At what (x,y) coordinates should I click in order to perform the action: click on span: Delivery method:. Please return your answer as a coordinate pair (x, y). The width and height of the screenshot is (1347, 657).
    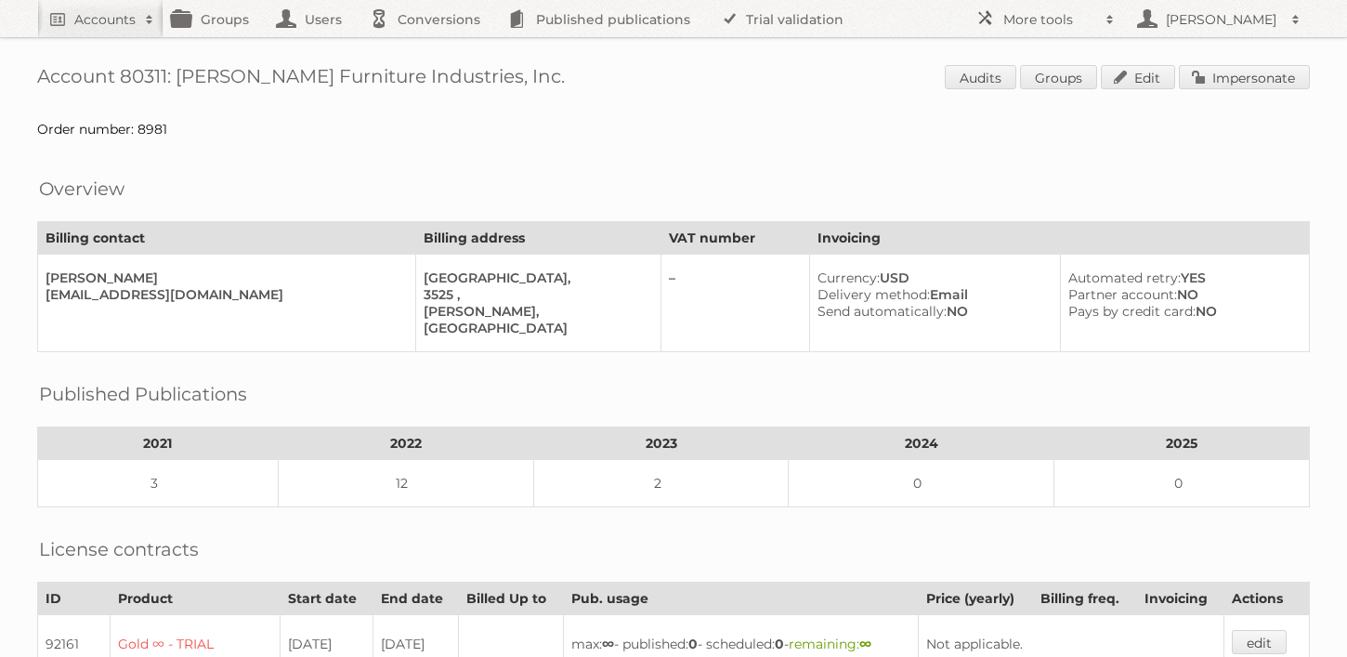
    Looking at the image, I should click on (873, 294).